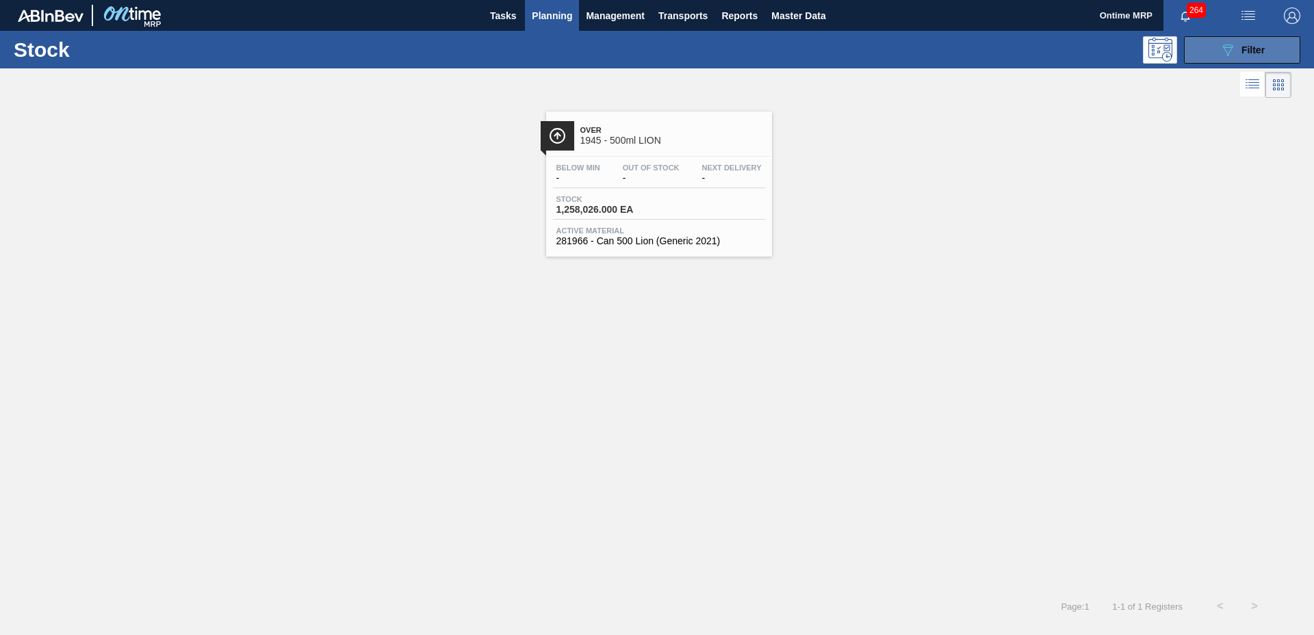 Image resolution: width=1314 pixels, height=635 pixels. What do you see at coordinates (683, 16) in the screenshot?
I see `span: Transports` at bounding box center [683, 16].